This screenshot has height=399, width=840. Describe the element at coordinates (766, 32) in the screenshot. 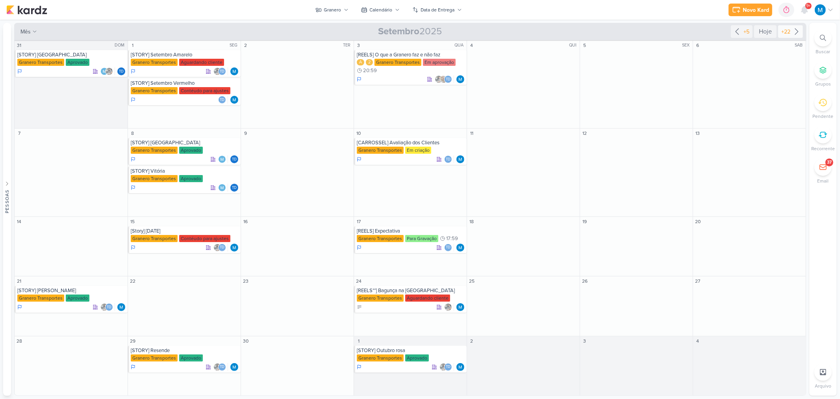

I see `div: Hoje` at that location.